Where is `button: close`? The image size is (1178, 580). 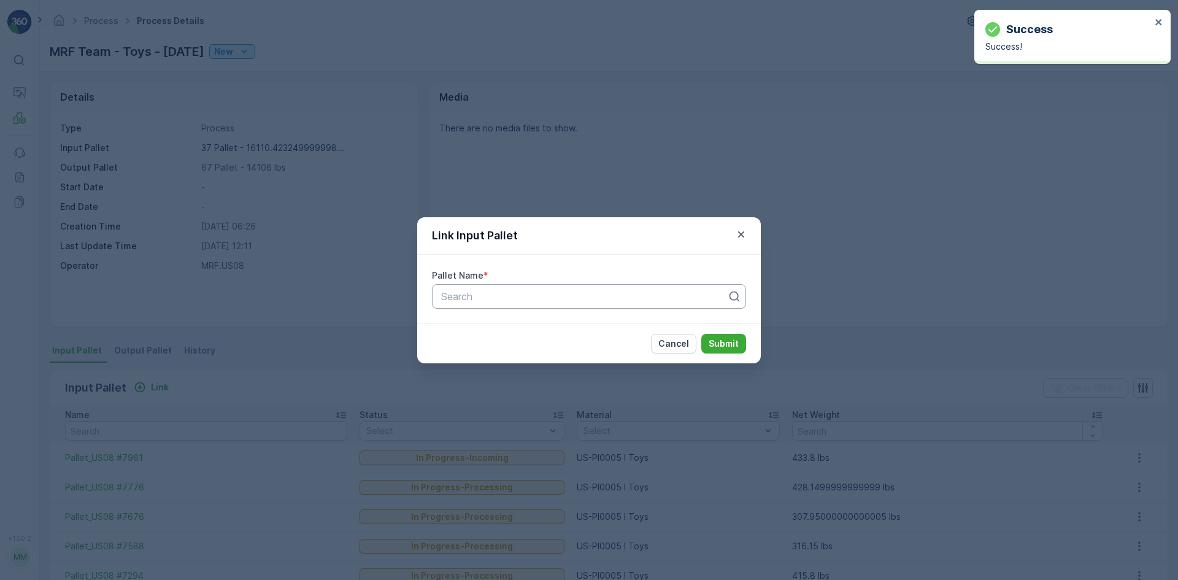
button: close is located at coordinates (1159, 23).